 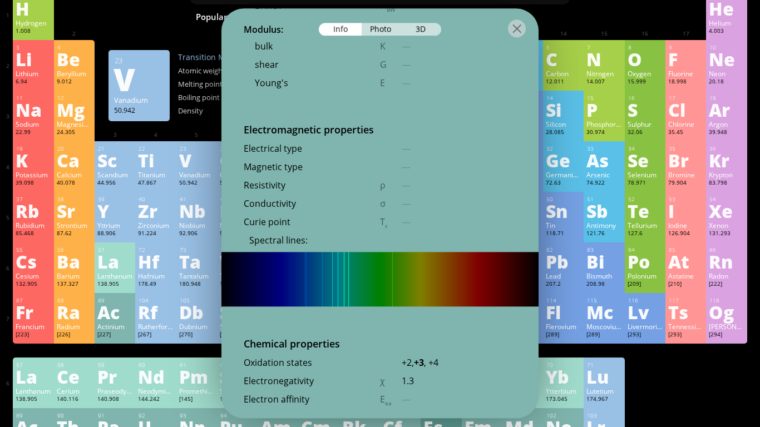 I want to click on div: Ba, so click(x=74, y=262).